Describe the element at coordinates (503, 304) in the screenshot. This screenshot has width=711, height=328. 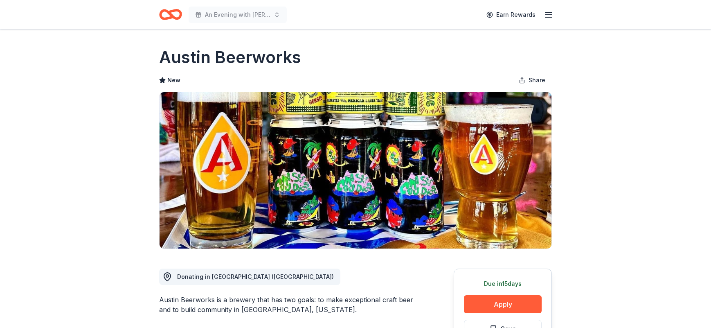
I see `button: Apply` at that location.